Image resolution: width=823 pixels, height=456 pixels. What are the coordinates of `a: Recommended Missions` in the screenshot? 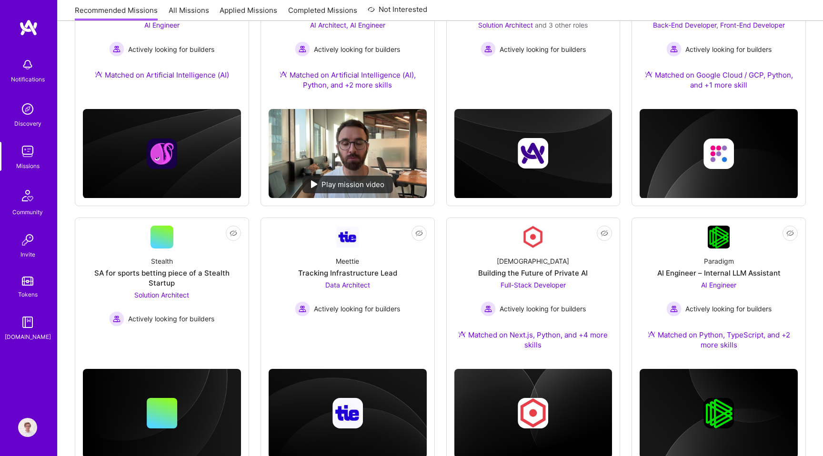 It's located at (116, 13).